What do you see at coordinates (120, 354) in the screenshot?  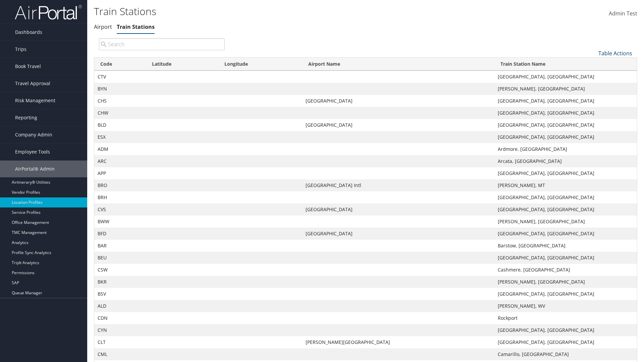 I see `td: CML` at bounding box center [120, 354].